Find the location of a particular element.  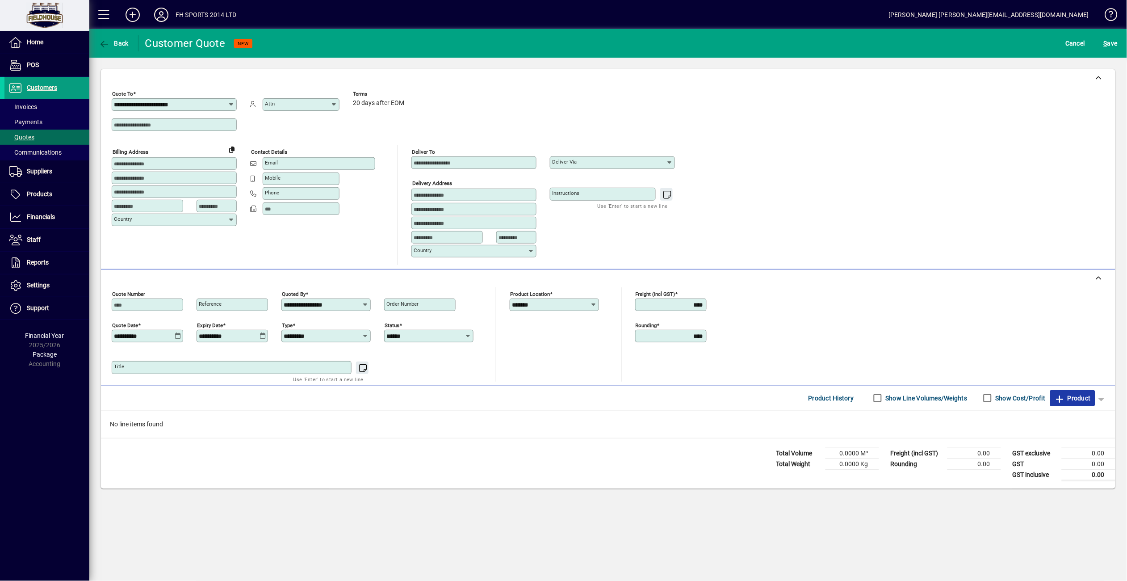

span: Products is located at coordinates (39, 194).